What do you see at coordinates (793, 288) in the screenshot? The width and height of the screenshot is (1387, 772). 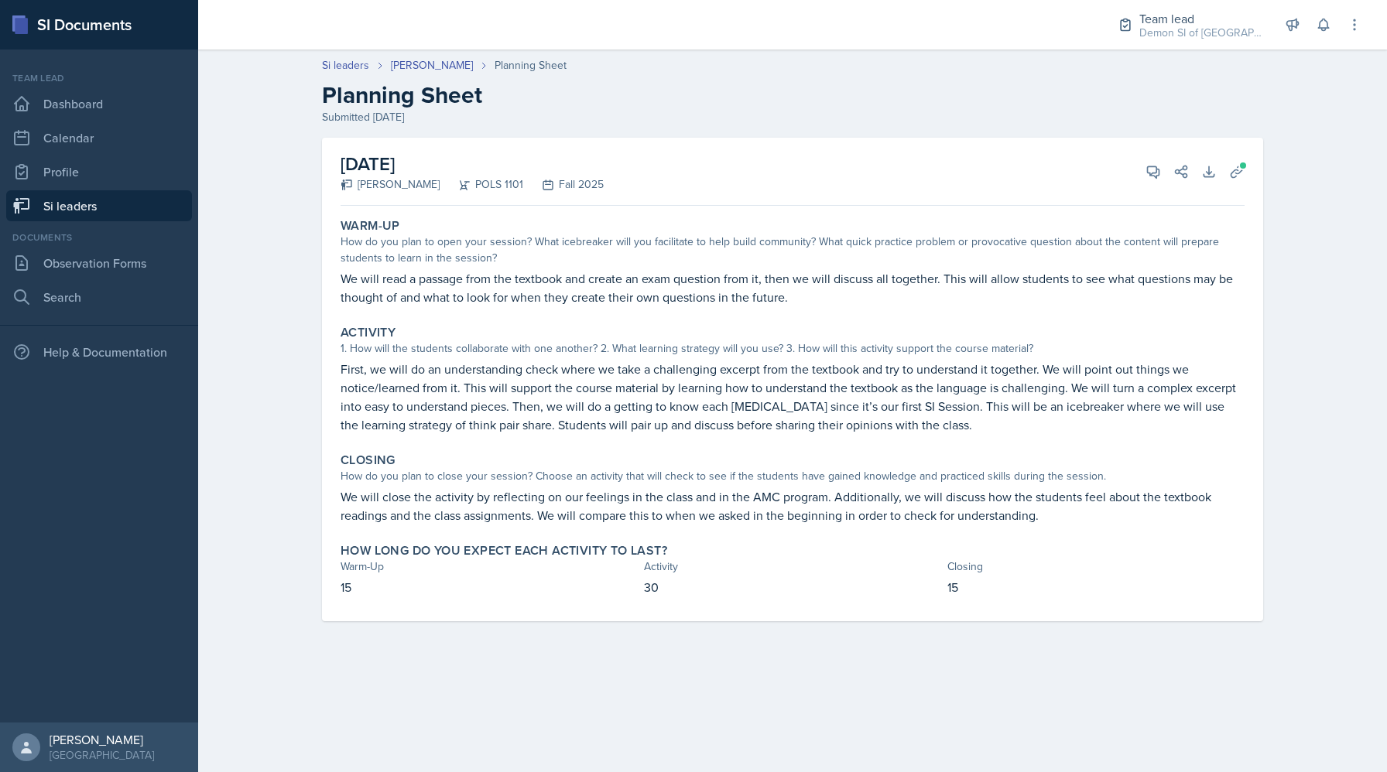 I see `p: We will read a passage from the textbook and create an exam question from it, then we will discus...` at bounding box center [793, 288].